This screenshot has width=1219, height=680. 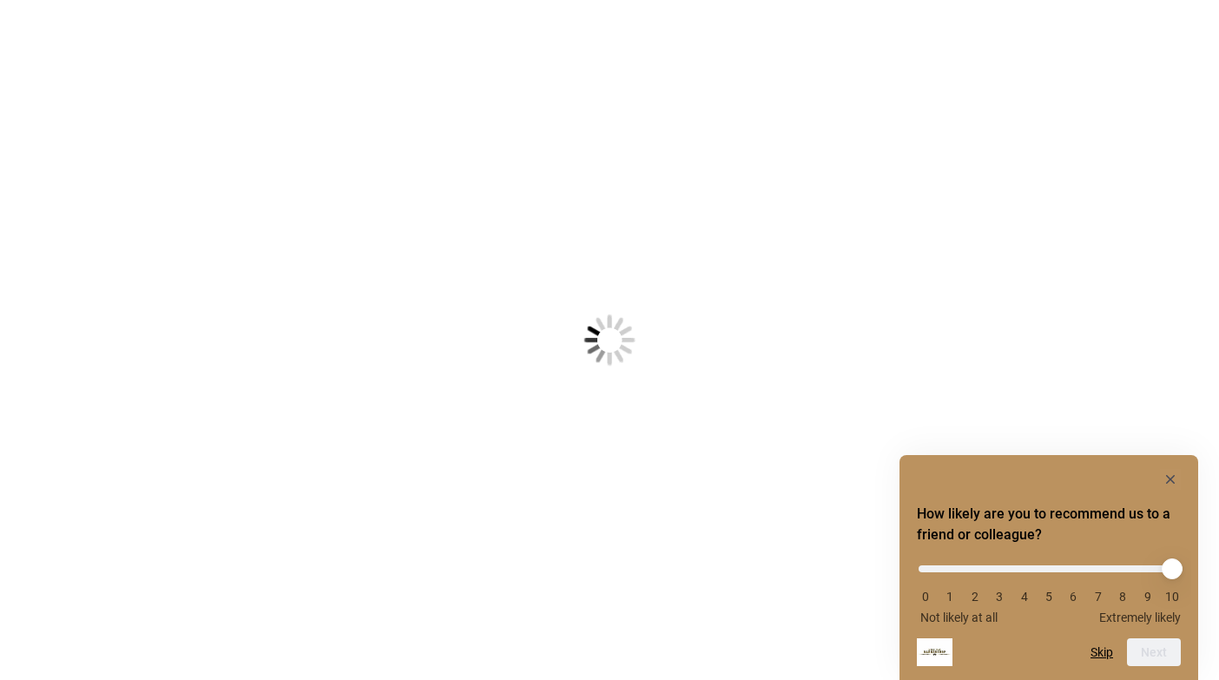 I want to click on li: 1, so click(x=950, y=596).